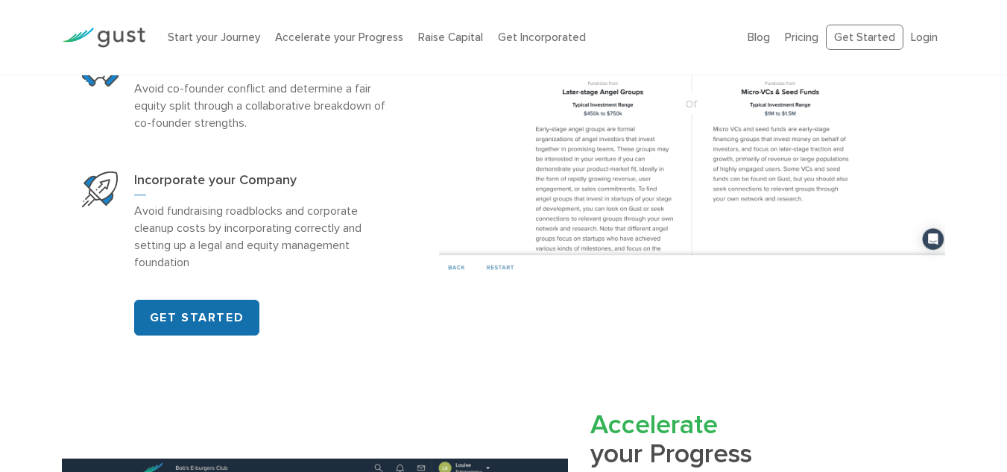 Image resolution: width=1007 pixels, height=472 pixels. What do you see at coordinates (265, 105) in the screenshot?
I see `p: Avoid co-founder conflict and determine a fair equity split through a collaborative breakdown of ...` at bounding box center [265, 105].